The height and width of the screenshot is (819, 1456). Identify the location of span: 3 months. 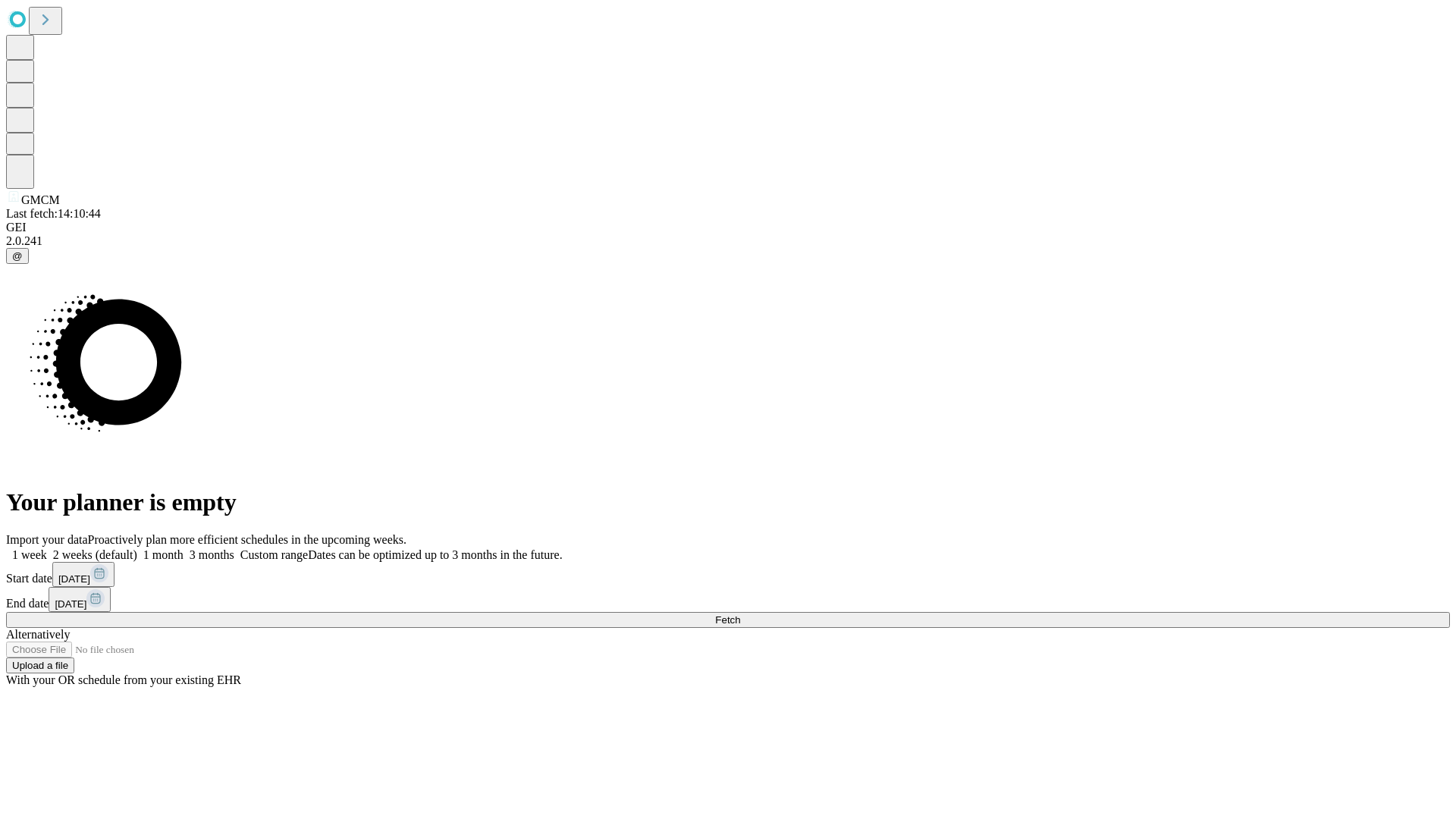
(212, 554).